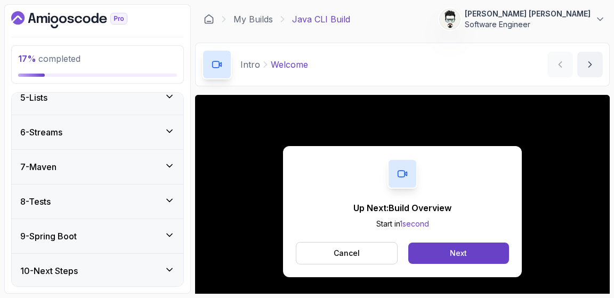 The width and height of the screenshot is (614, 298). I want to click on button: Next, so click(458, 253).